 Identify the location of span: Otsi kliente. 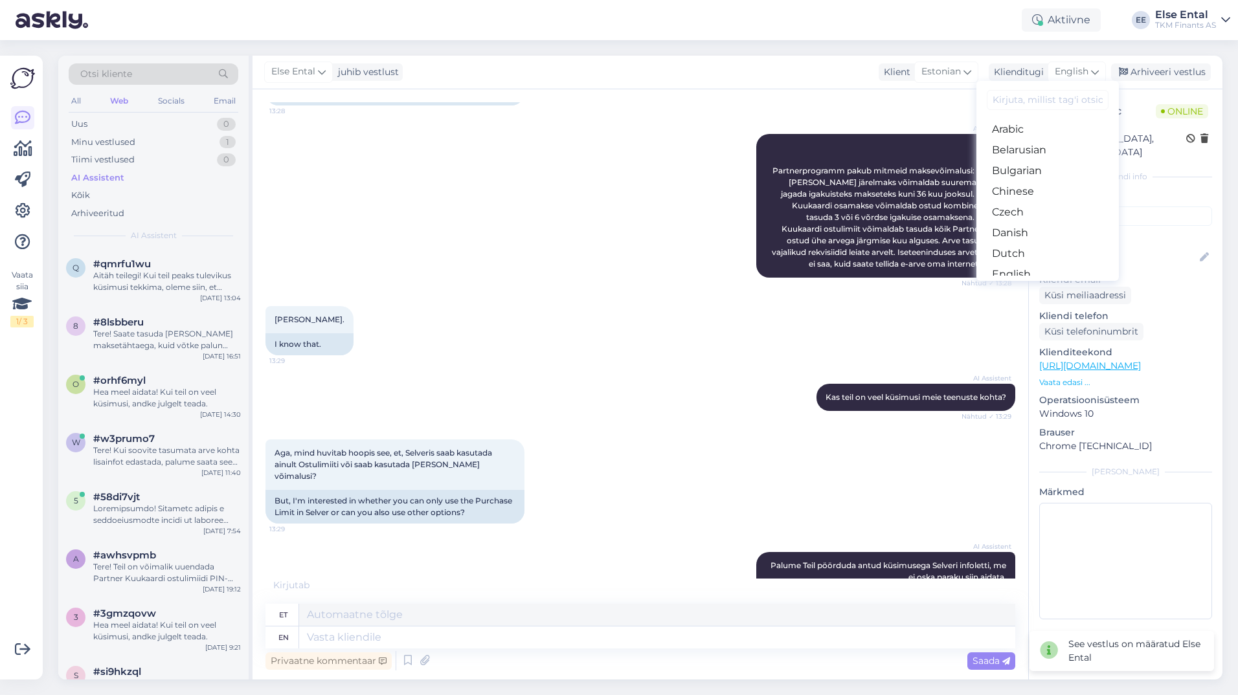
(106, 74).